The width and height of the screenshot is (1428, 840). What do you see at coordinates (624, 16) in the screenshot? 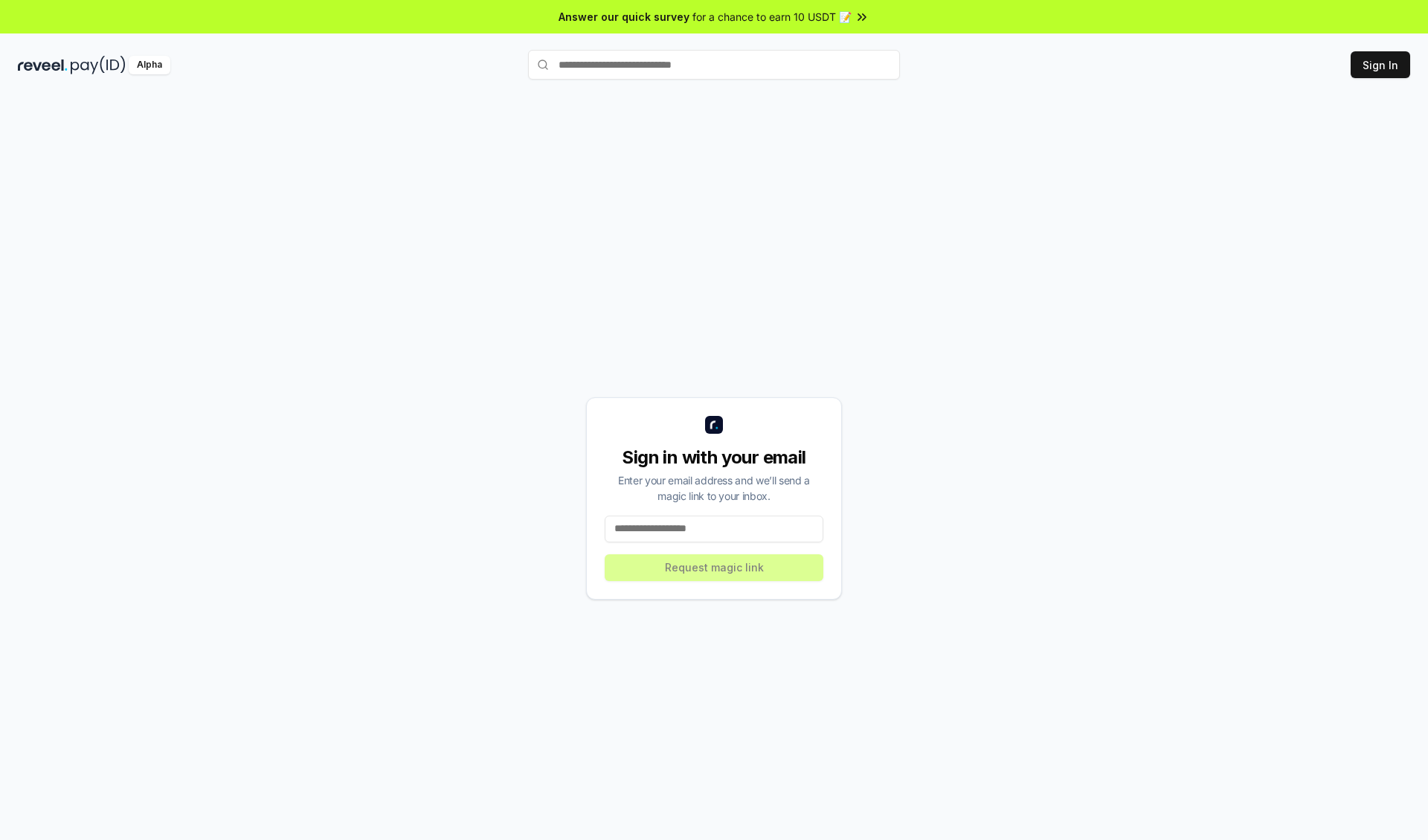
I see `span: Answer our quick survey` at bounding box center [624, 16].